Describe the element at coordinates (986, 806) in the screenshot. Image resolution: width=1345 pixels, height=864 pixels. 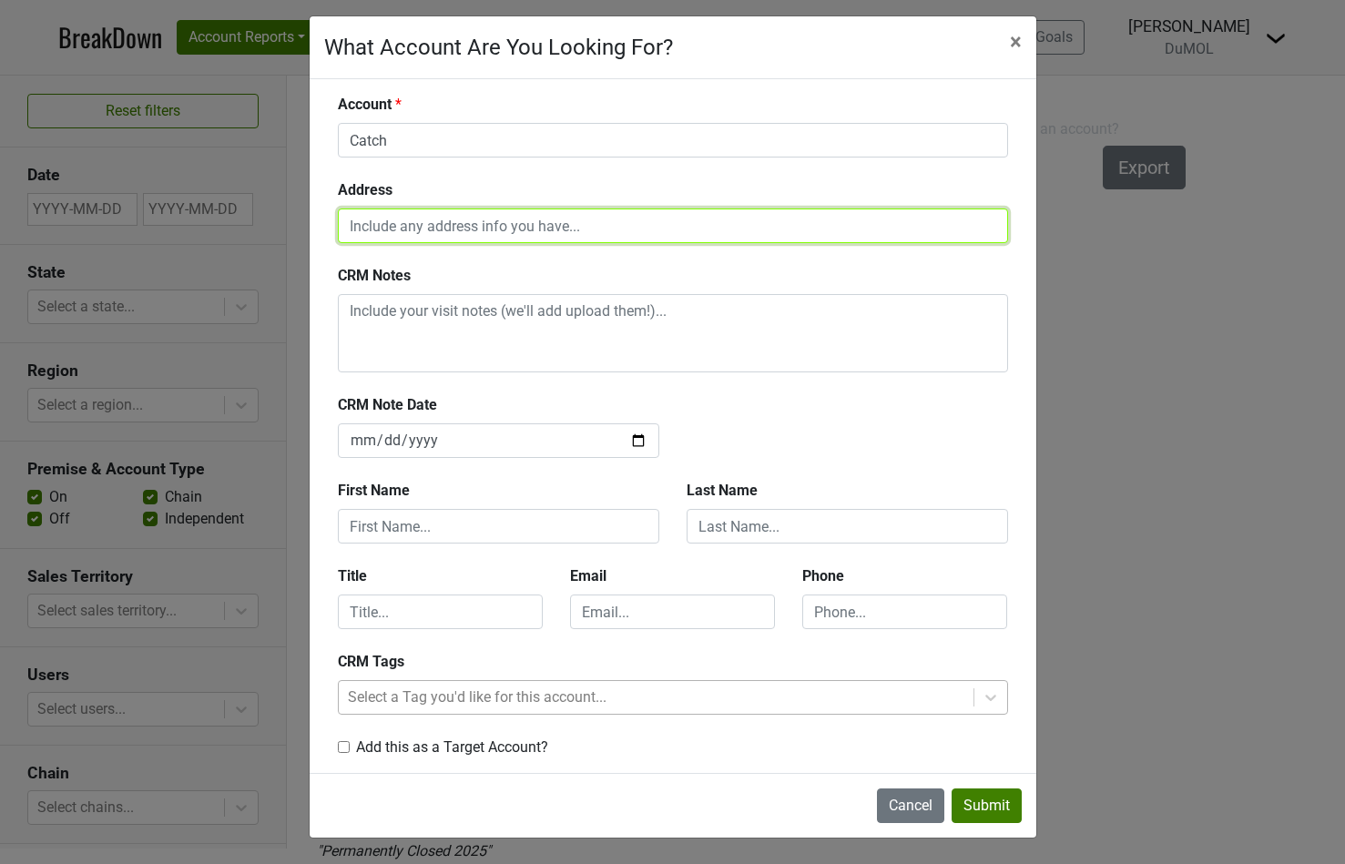
I see `button: Submit` at that location.